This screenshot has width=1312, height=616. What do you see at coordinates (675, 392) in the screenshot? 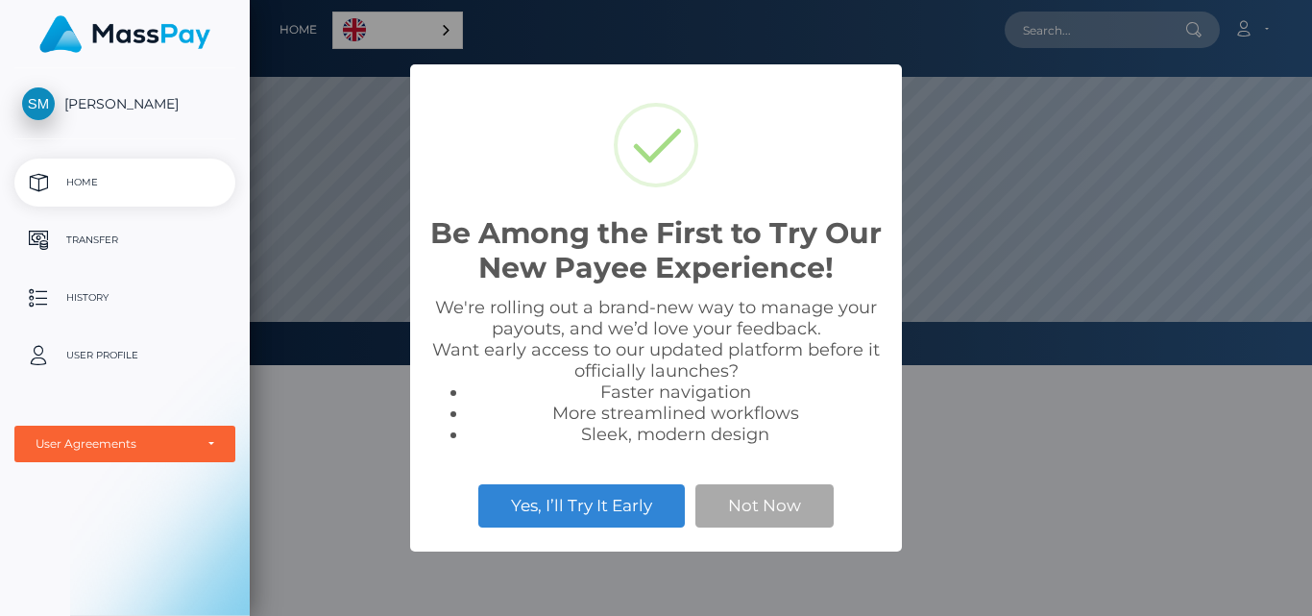
I see `li: Faster navigation` at bounding box center [675, 392].